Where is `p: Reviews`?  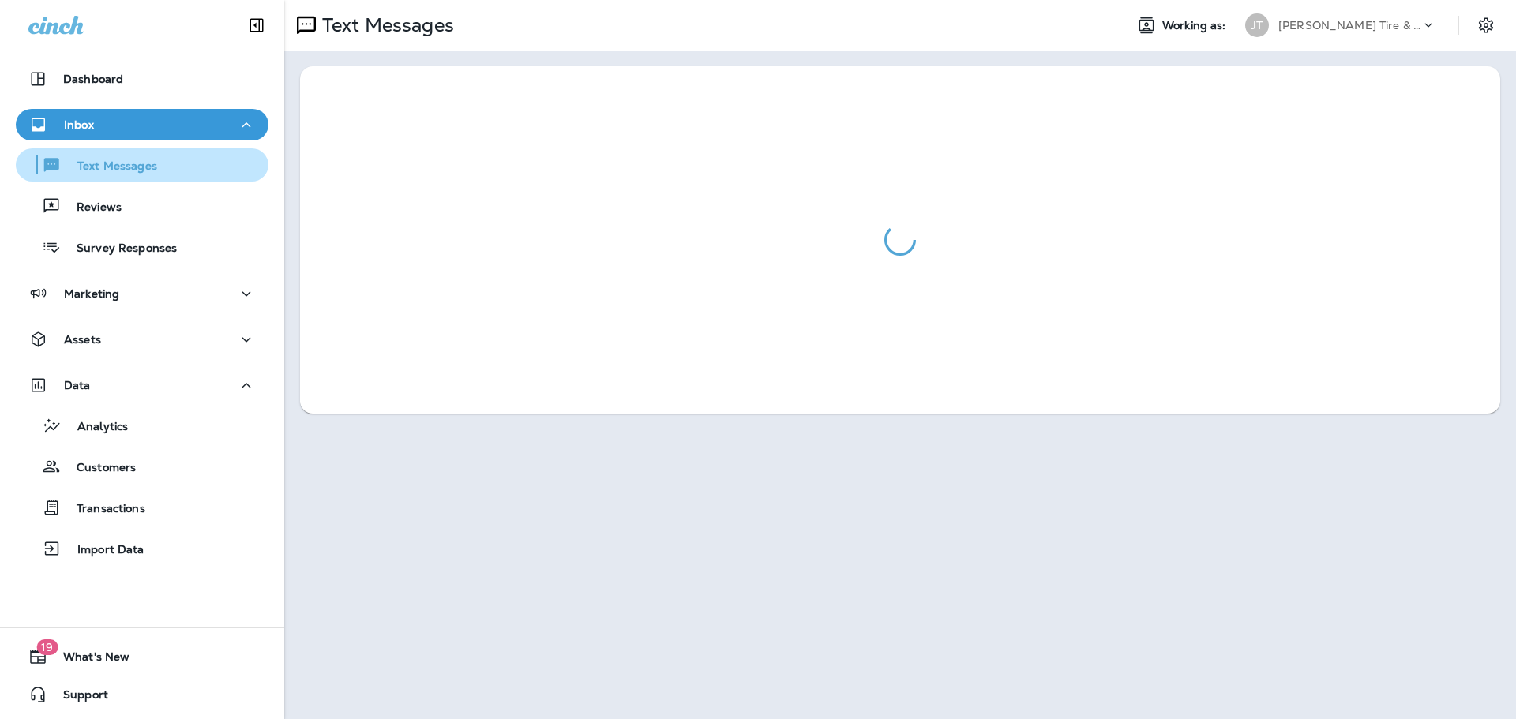
p: Reviews is located at coordinates (91, 208).